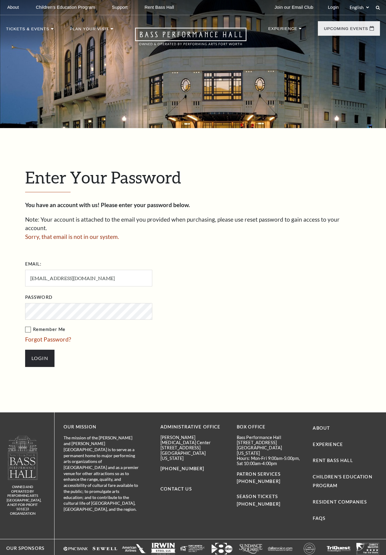 This screenshot has width=386, height=555. Describe the element at coordinates (343, 481) in the screenshot. I see `a: Children's Education Program` at that location.